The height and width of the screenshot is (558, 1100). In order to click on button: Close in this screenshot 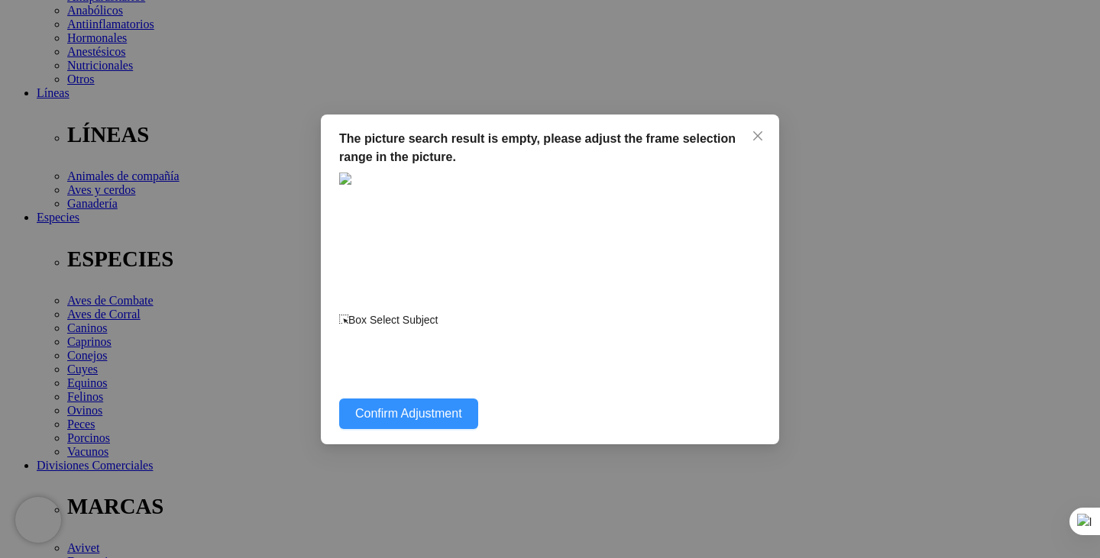, I will do `click(758, 136)`.